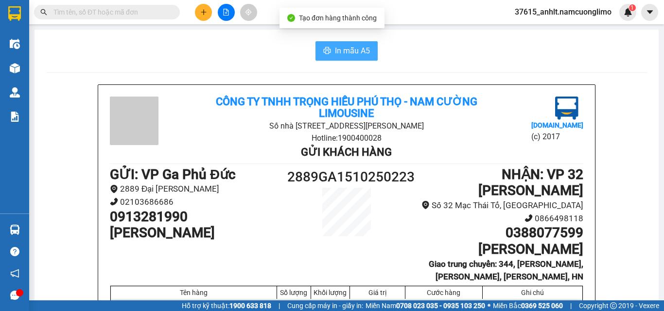 Image resolution: width=664 pixels, height=311 pixels. I want to click on button: printerIn mẫu A5, so click(346, 51).